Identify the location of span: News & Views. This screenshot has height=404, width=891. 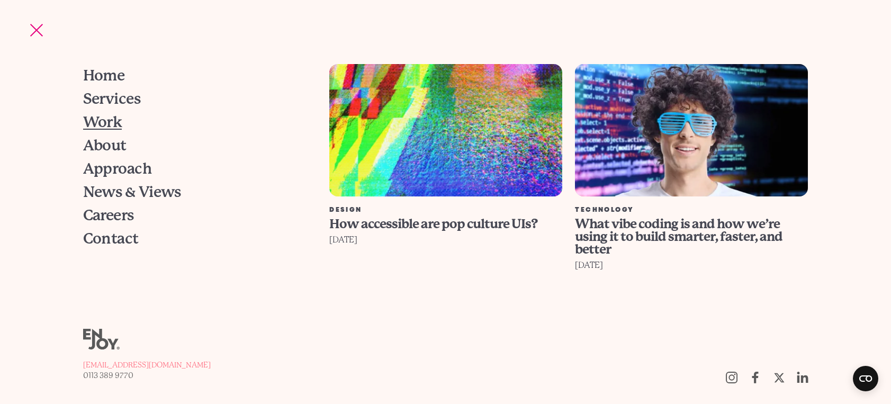
(132, 192).